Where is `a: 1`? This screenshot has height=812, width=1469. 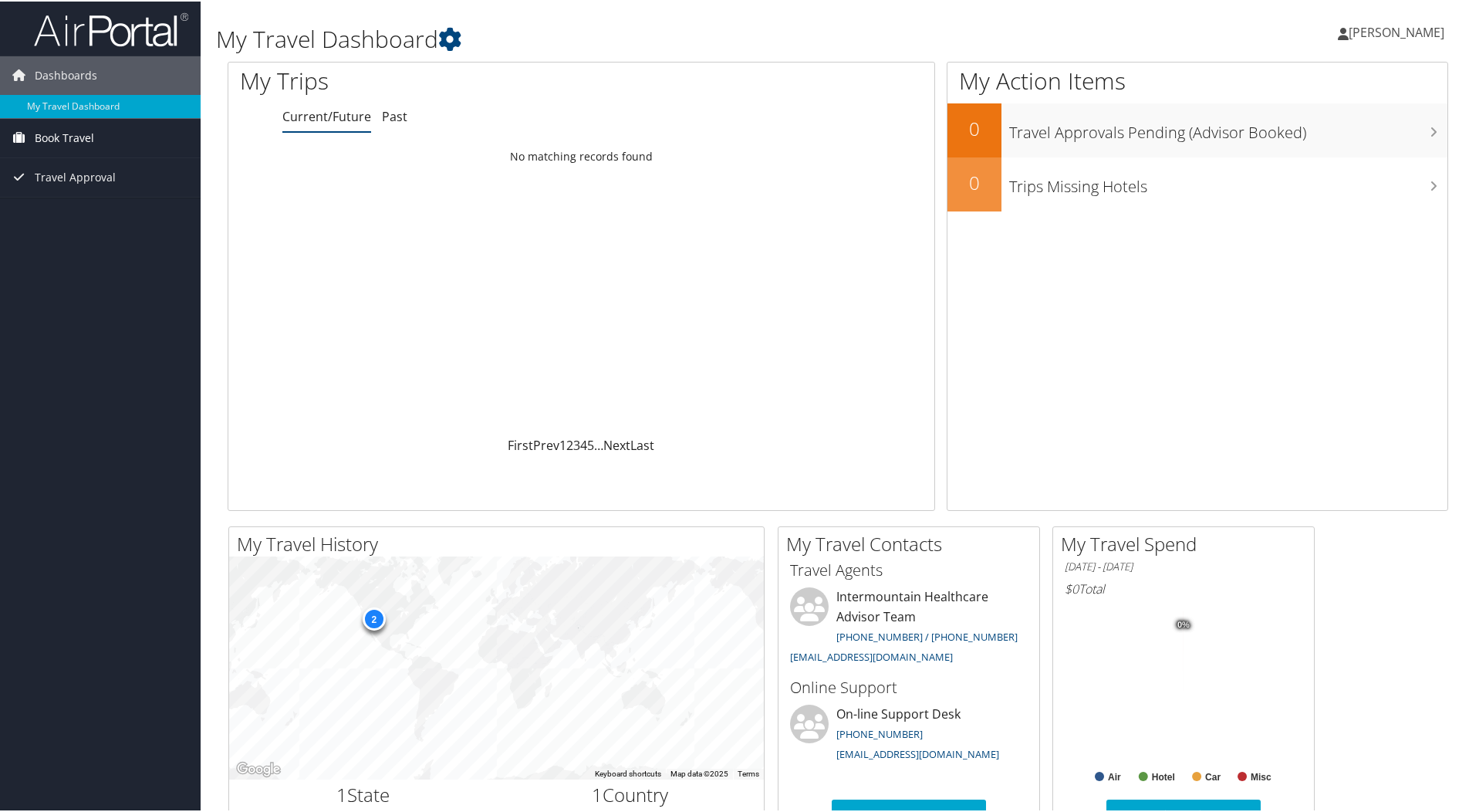
a: 1 is located at coordinates (563, 443).